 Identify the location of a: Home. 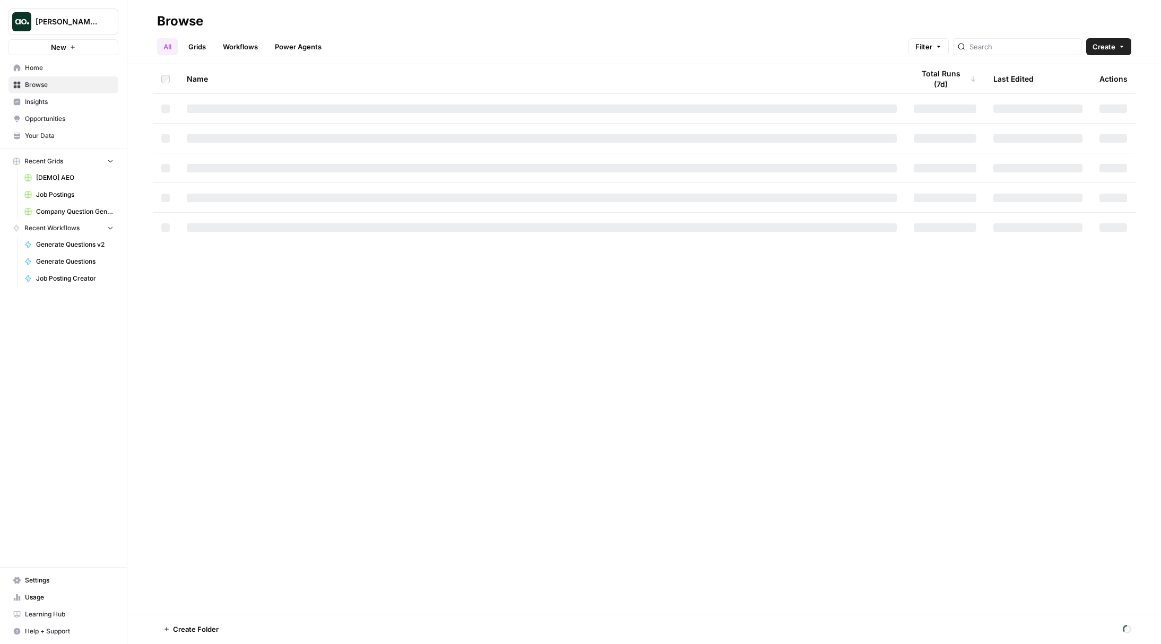
(63, 68).